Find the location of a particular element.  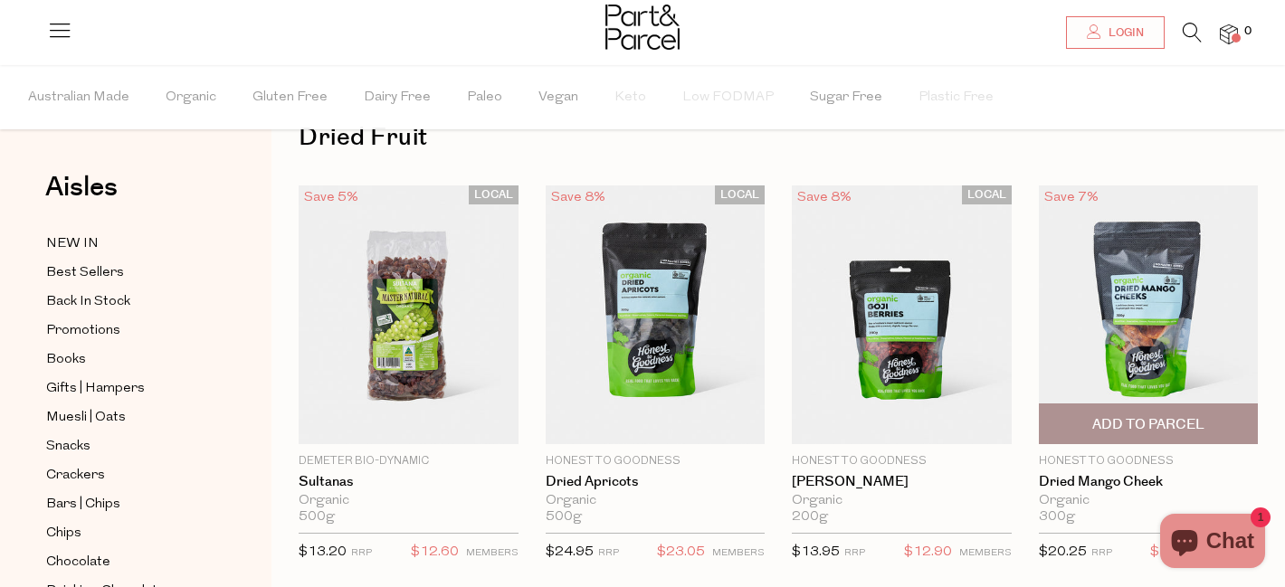

a: 0 is located at coordinates (1229, 33).